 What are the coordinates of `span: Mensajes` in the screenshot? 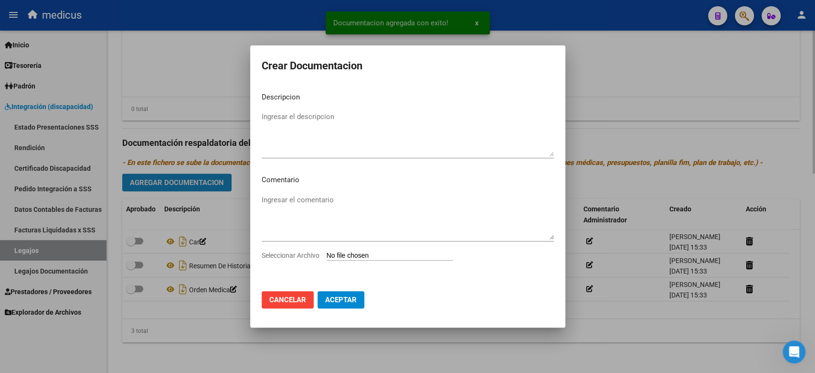 It's located at (143, 312).